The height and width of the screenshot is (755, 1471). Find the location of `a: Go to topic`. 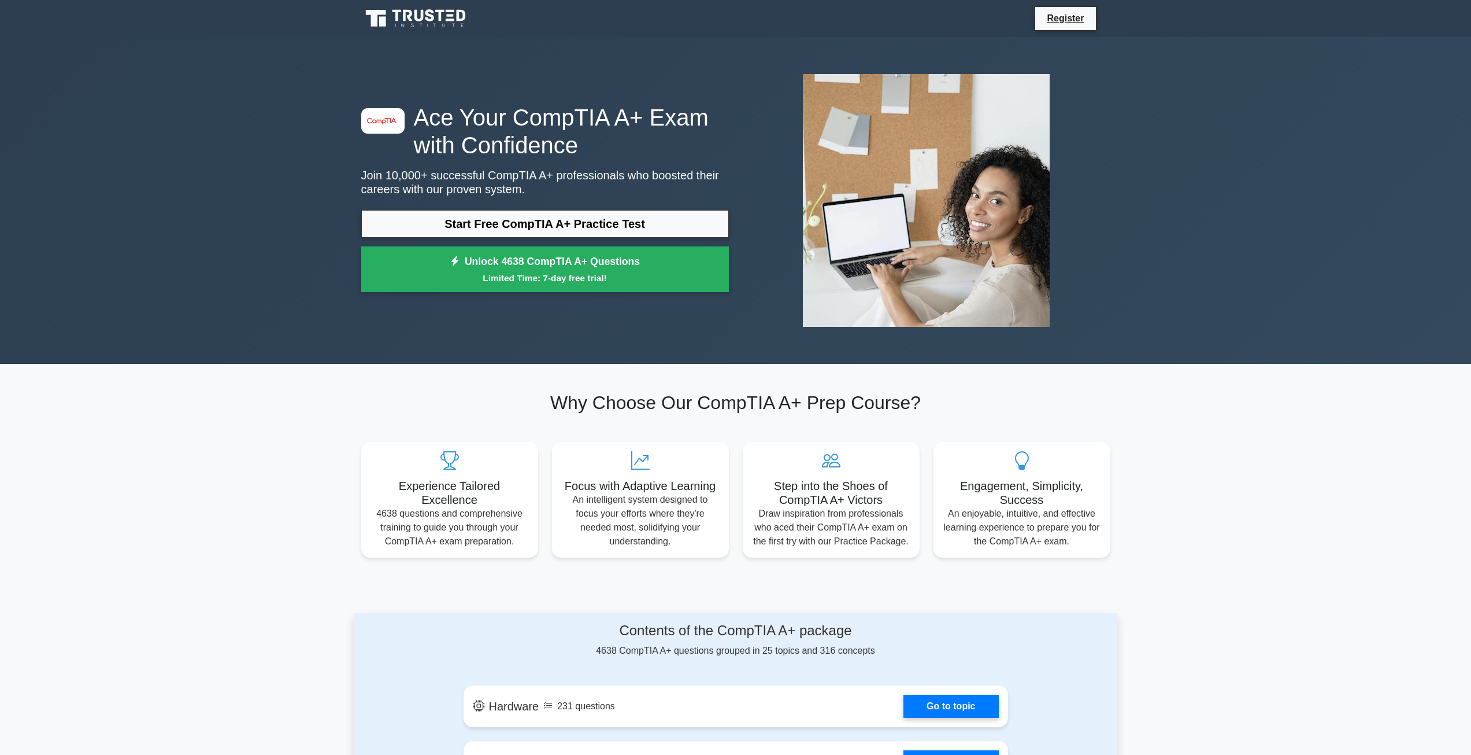

a: Go to topic is located at coordinates (951, 706).